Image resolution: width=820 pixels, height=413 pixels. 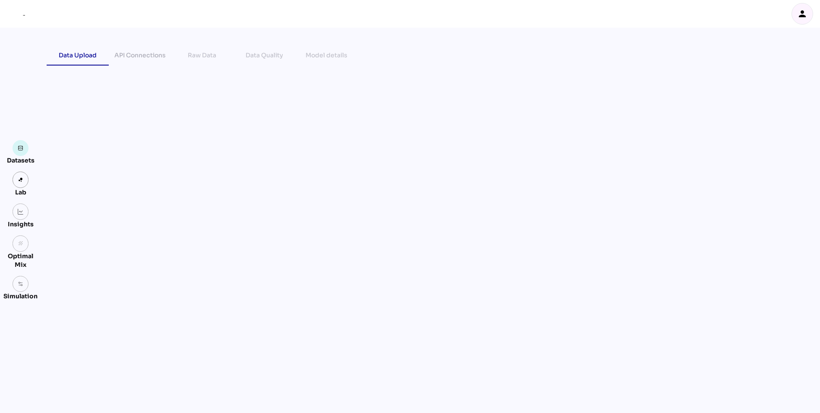 What do you see at coordinates (78, 55) in the screenshot?
I see `div: Data Upload` at bounding box center [78, 55].